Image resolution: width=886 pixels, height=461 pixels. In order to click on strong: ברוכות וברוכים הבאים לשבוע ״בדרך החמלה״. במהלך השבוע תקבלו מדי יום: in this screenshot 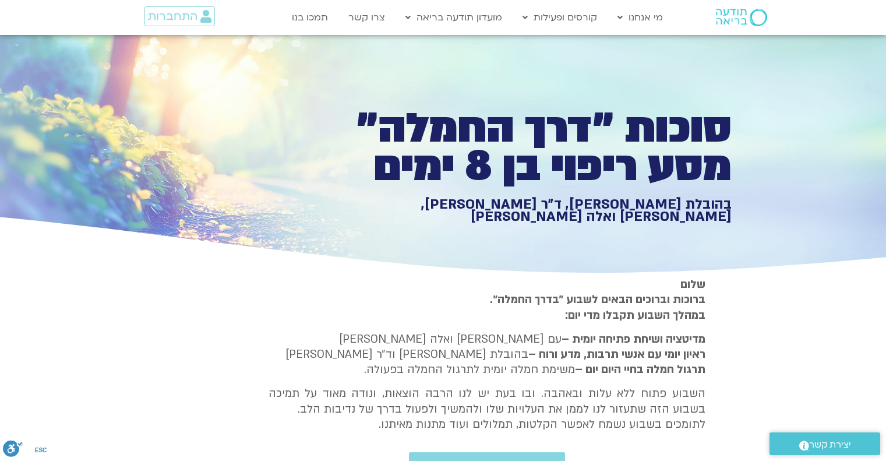, I will do `click(598, 307)`.